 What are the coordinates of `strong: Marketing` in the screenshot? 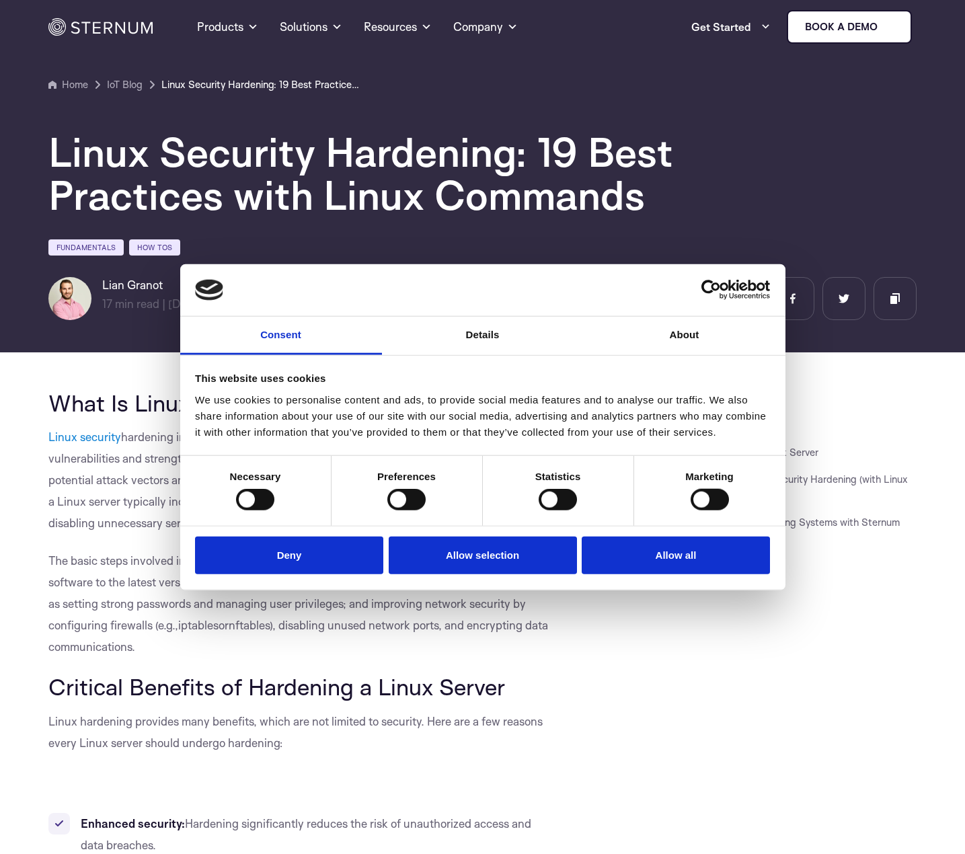 It's located at (709, 476).